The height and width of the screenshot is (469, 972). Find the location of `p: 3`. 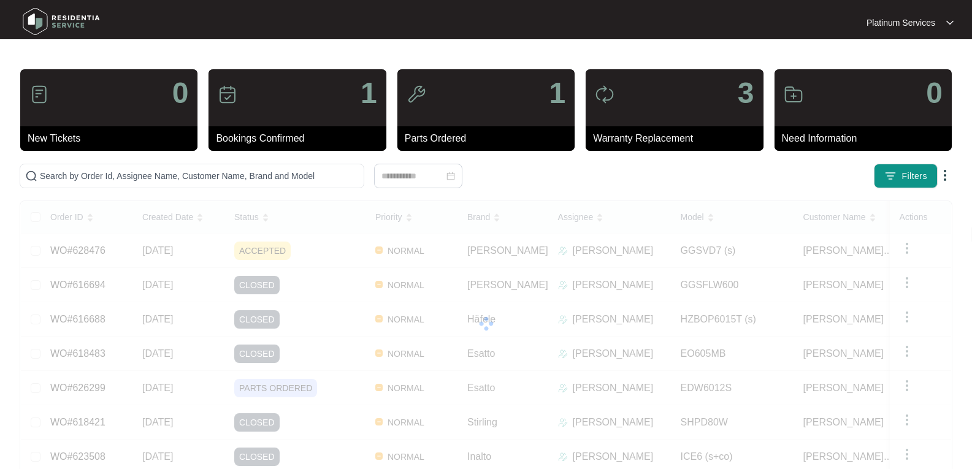

p: 3 is located at coordinates (745, 93).